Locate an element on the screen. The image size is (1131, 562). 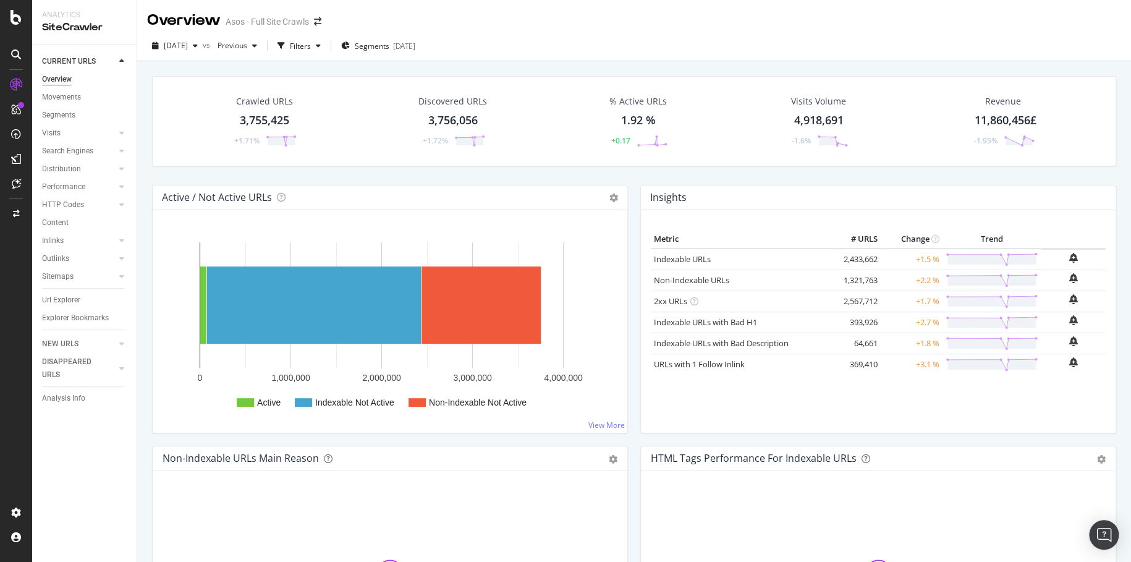
span: Revenue is located at coordinates (1003, 101).